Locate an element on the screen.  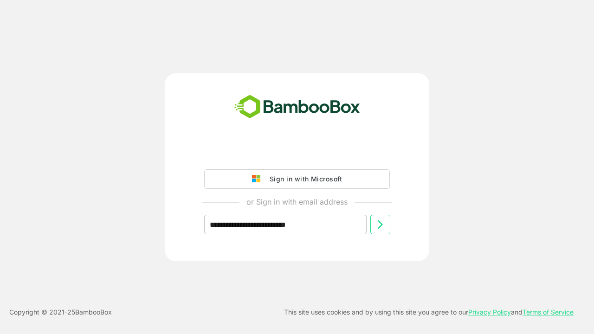
a: Privacy Policy is located at coordinates (489, 312).